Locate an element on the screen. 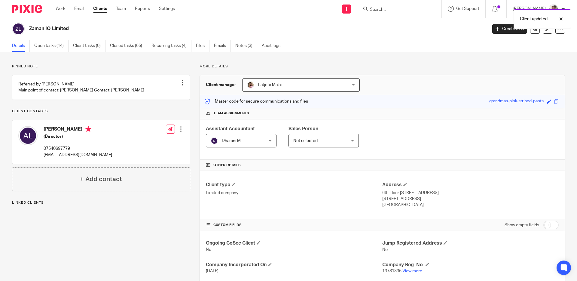 This screenshot has height=281, width=577. img: Matt%20Circle.png is located at coordinates (554, 9).